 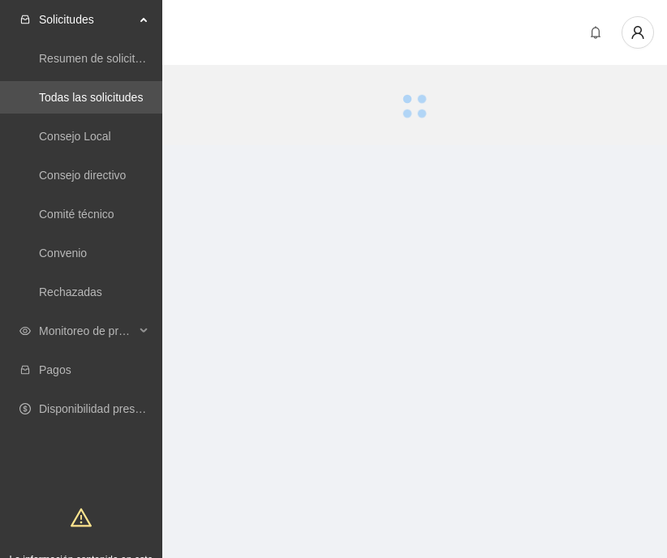 What do you see at coordinates (595, 32) in the screenshot?
I see `button: bell` at bounding box center [595, 32].